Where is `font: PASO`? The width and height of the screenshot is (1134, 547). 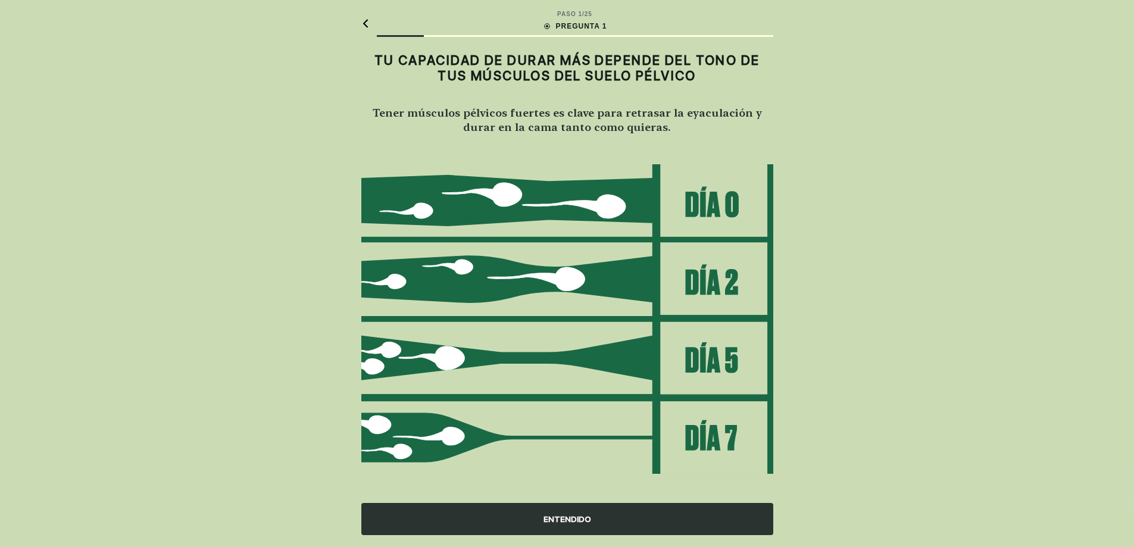
font: PASO is located at coordinates (567, 14).